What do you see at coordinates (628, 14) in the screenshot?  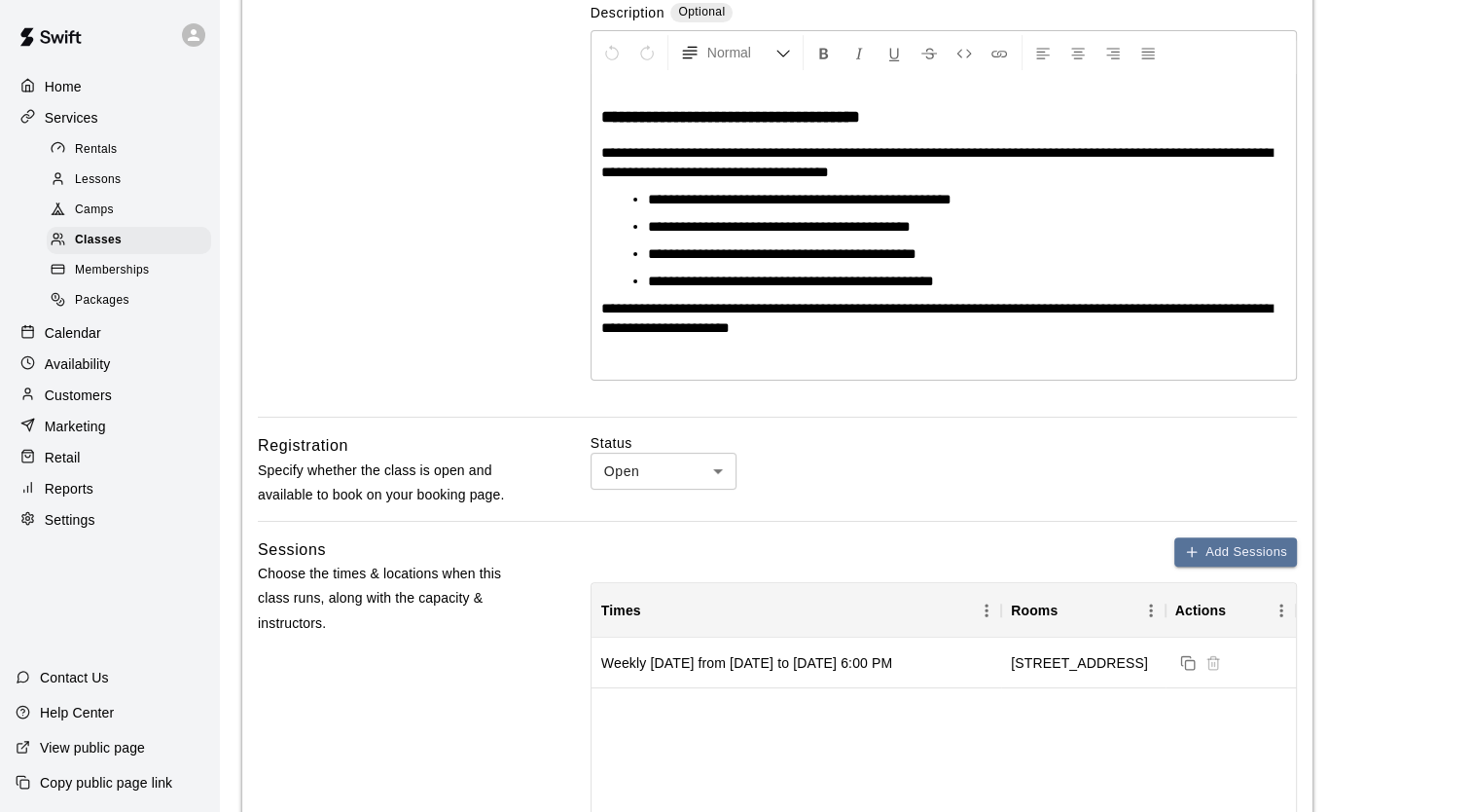 I see `label: Description` at bounding box center [628, 14].